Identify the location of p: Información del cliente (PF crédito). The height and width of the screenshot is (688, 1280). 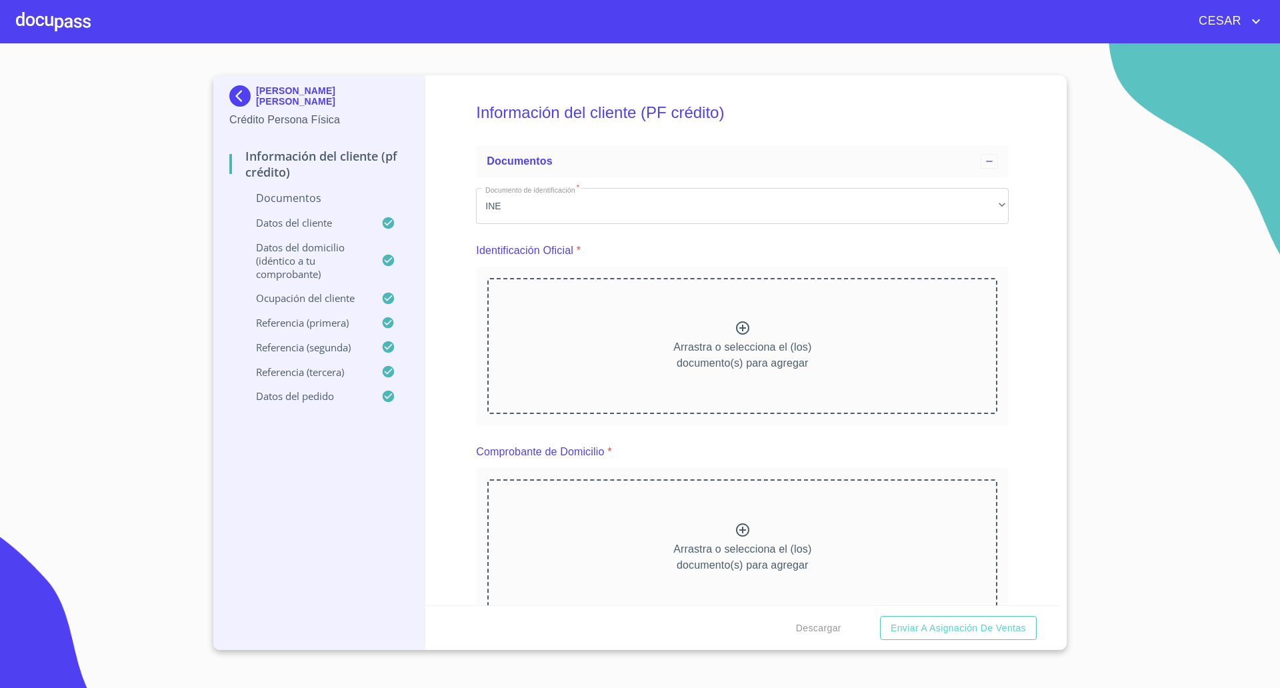
(319, 164).